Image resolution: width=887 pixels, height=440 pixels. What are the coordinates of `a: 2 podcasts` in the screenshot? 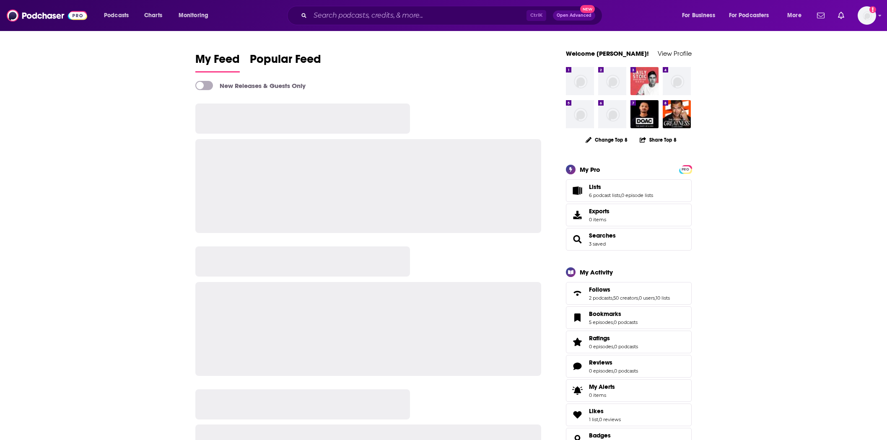 It's located at (600, 298).